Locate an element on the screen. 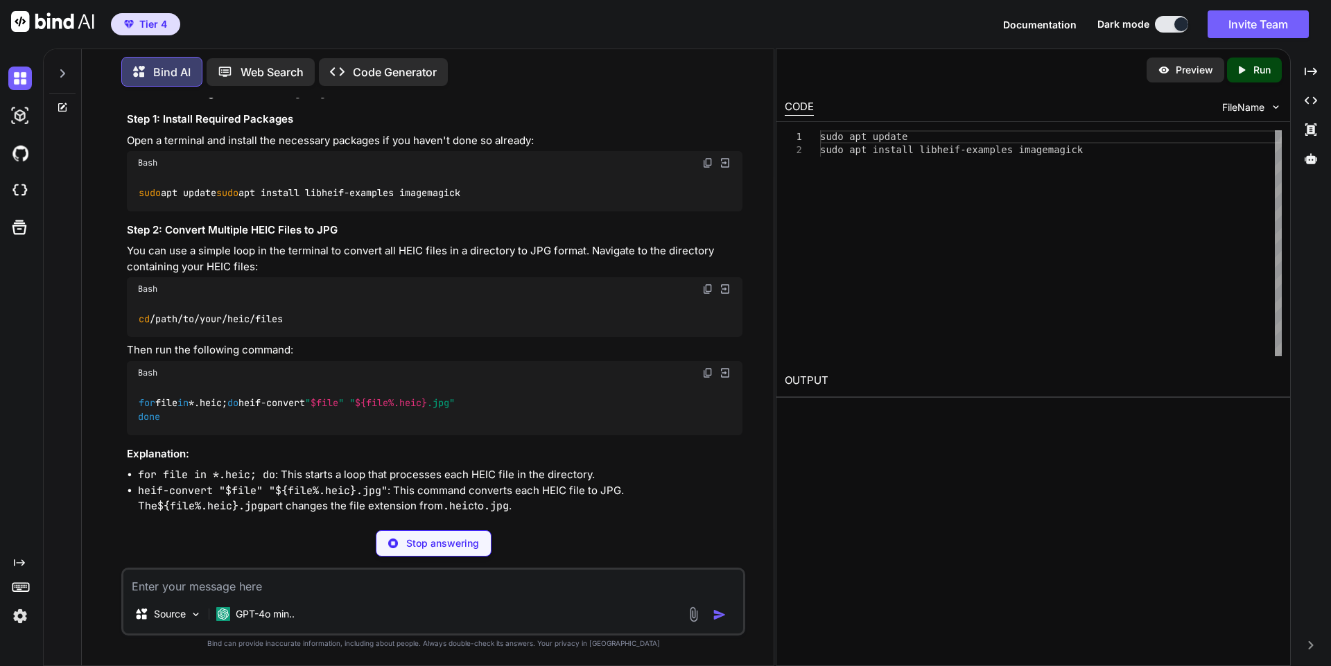 The width and height of the screenshot is (1331, 666). p: Web Search is located at coordinates (272, 72).